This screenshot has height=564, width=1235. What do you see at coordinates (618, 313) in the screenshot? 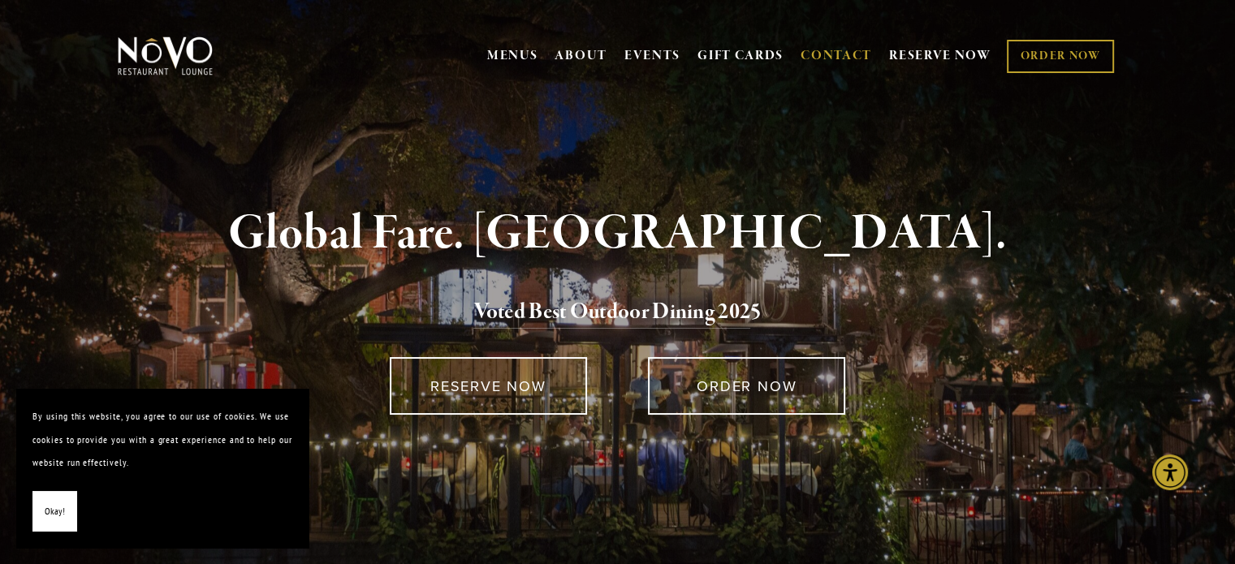
I see `h2: 5` at bounding box center [618, 313].